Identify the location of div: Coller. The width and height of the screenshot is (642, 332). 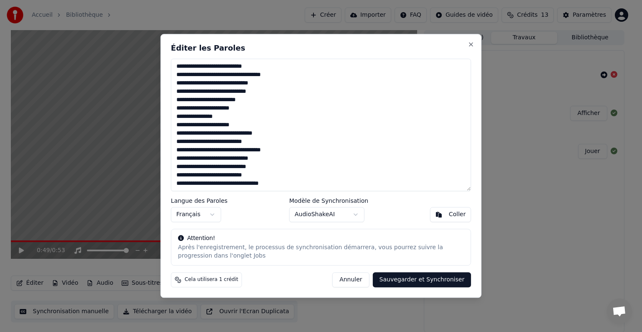
(457, 215).